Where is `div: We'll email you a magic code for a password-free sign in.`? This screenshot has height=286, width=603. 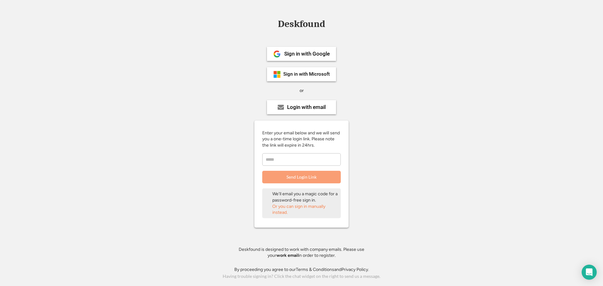
div: We'll email you a magic code for a password-free sign in. is located at coordinates (305, 197).